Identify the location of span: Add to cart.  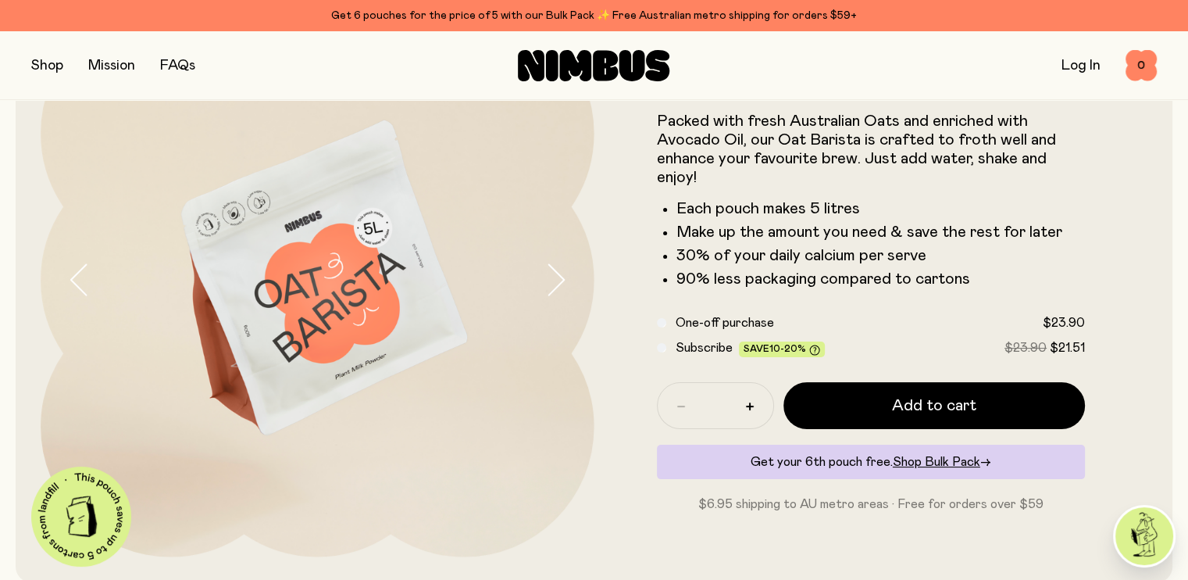
(934, 405).